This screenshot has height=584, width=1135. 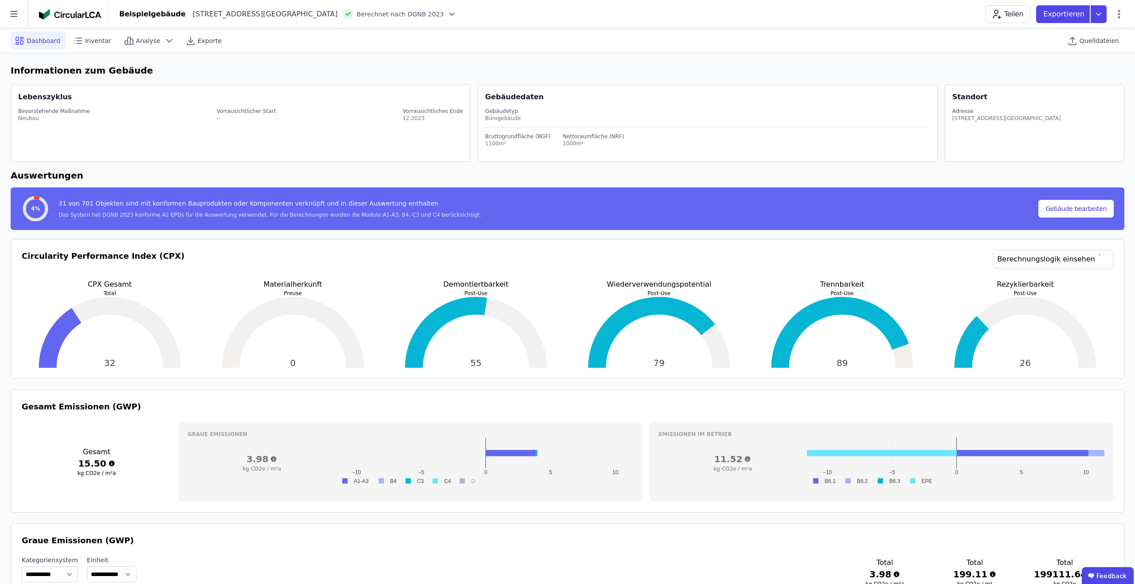 What do you see at coordinates (567, 70) in the screenshot?
I see `h6: Informationen zum Gebäude` at bounding box center [567, 70].